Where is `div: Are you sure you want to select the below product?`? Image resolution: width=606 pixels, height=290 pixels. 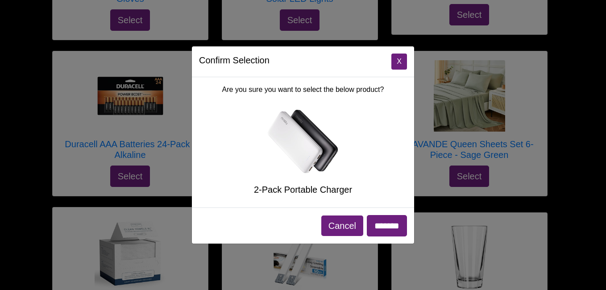
div: Are you sure you want to select the below product? is located at coordinates (303, 142).